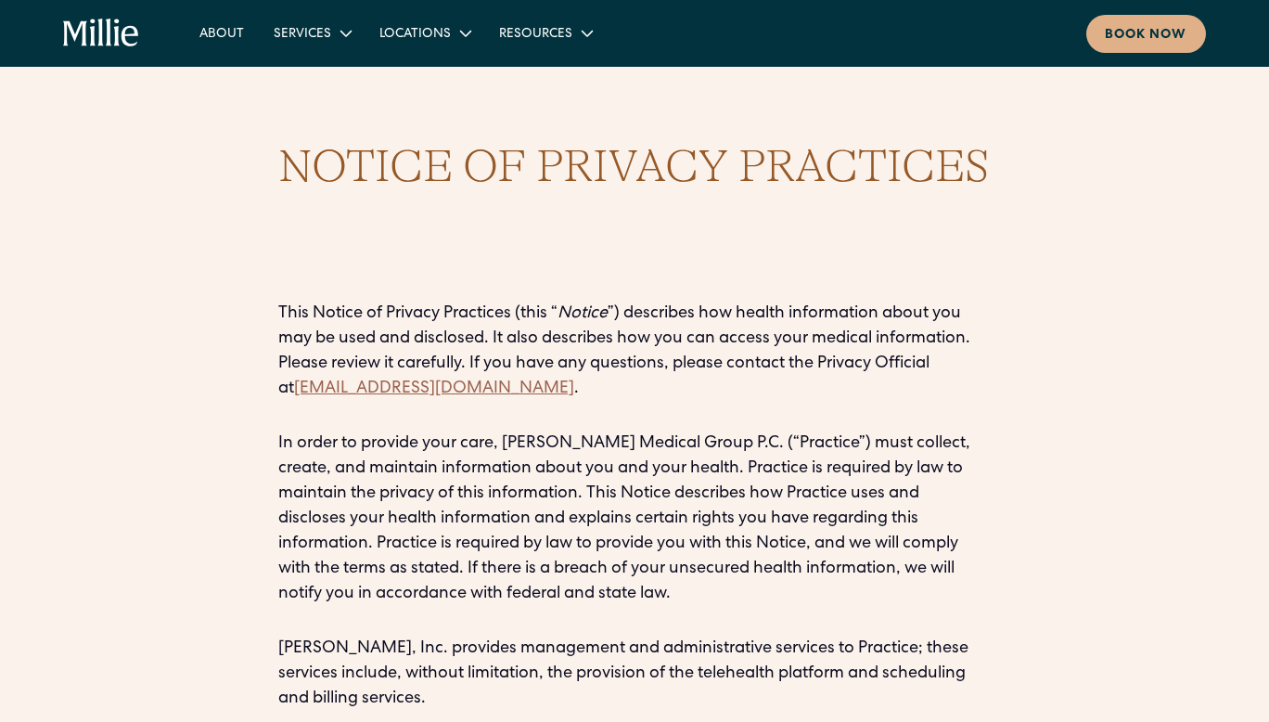 The height and width of the screenshot is (722, 1269). Describe the element at coordinates (101, 33) in the screenshot. I see `a: home` at that location.